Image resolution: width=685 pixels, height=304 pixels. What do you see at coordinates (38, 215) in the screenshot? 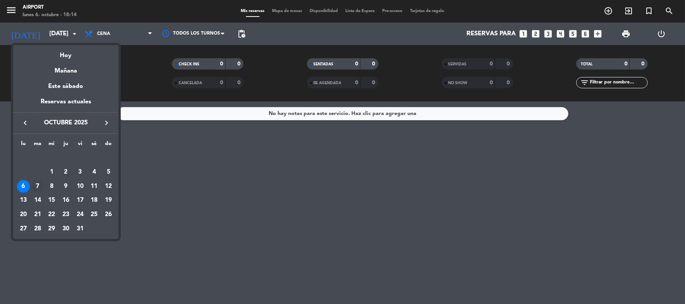
I see `td: 21 de octubre de 2025` at bounding box center [38, 215].